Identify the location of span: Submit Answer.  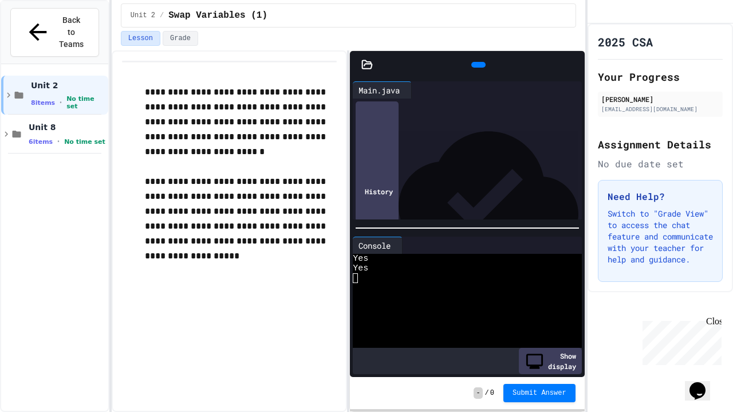
(540, 393).